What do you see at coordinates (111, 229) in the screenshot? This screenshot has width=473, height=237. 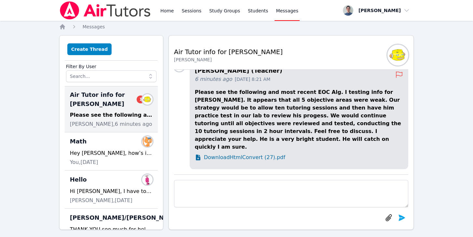 I see `div: THANK YOU soo much for helping us this year. I absolutely loved how mathematically precise you ar...` at bounding box center [111, 229].